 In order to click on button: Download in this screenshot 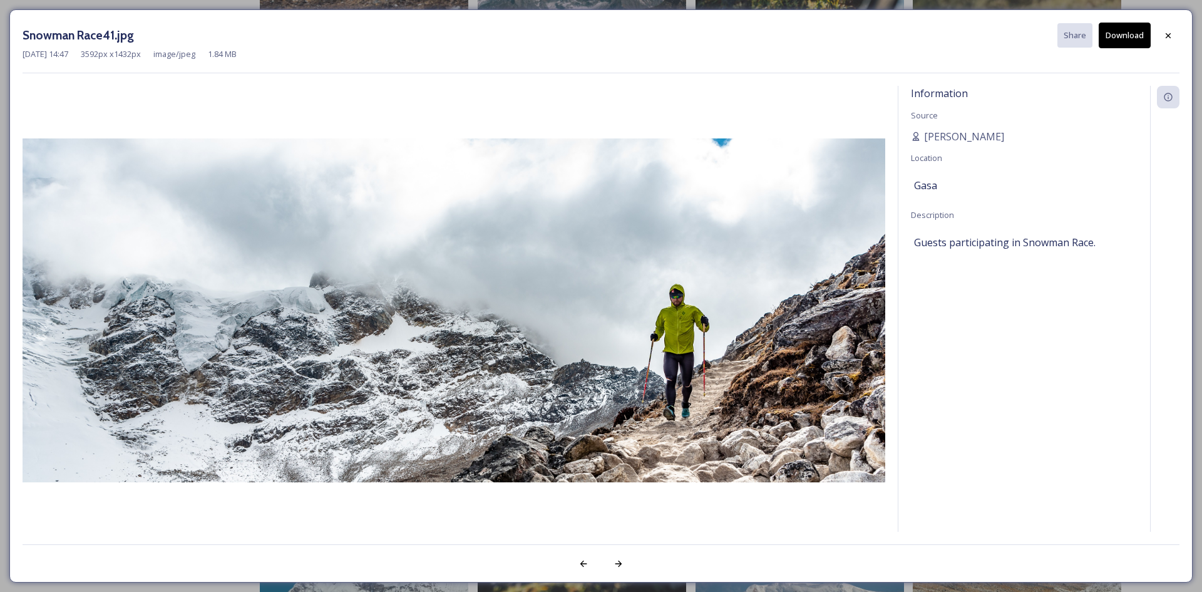, I will do `click(1125, 35)`.